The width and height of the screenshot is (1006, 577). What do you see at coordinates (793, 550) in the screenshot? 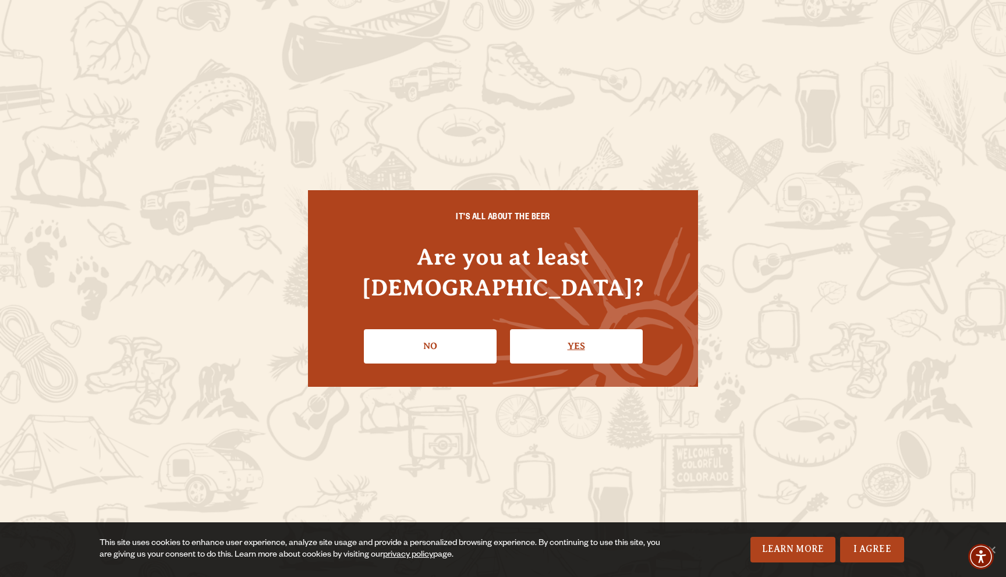
I see `a: Learn More` at bounding box center [793, 550].